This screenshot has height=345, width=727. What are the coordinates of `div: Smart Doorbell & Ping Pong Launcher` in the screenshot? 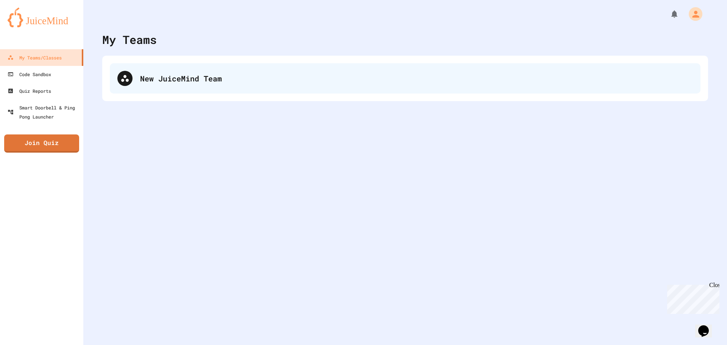 It's located at (44, 112).